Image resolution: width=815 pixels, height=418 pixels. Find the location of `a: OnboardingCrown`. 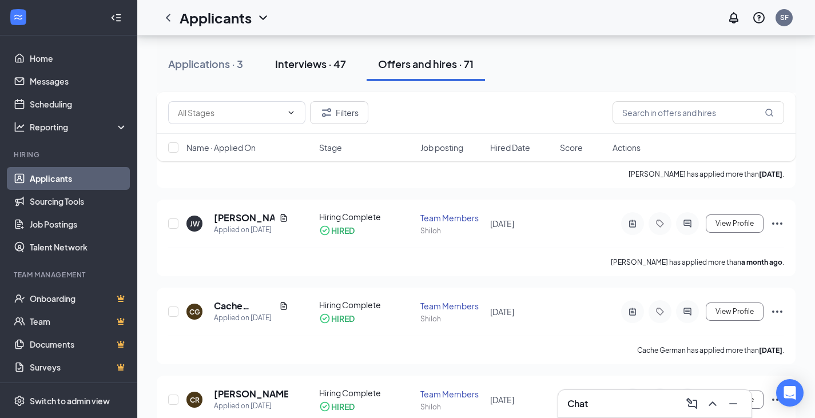

a: OnboardingCrown is located at coordinates (78, 299).